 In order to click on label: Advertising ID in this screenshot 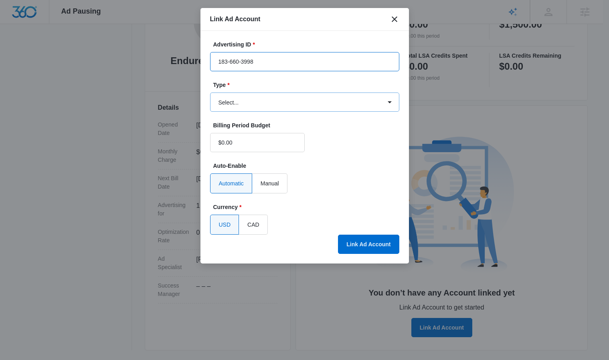, I will do `click(308, 44)`.